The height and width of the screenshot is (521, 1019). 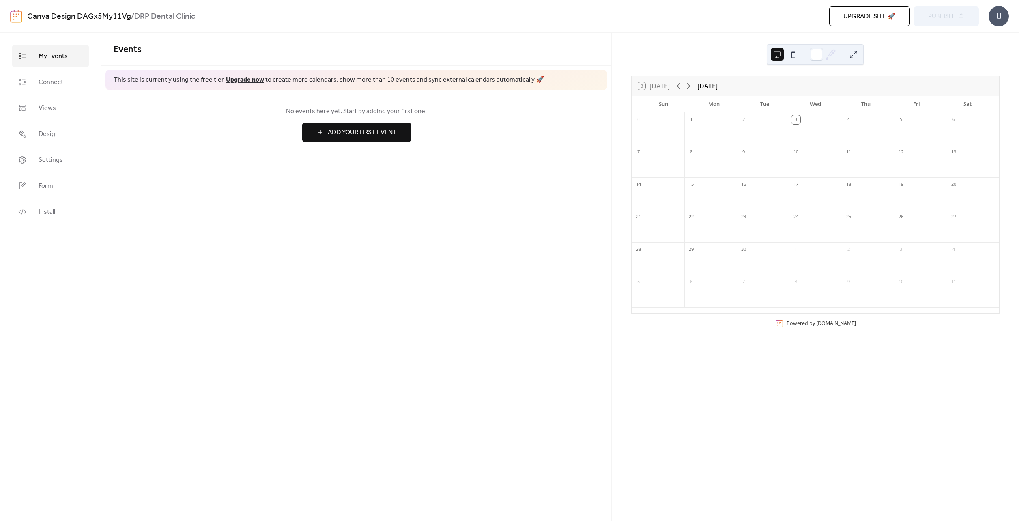 What do you see at coordinates (50, 108) in the screenshot?
I see `a: Views` at bounding box center [50, 108].